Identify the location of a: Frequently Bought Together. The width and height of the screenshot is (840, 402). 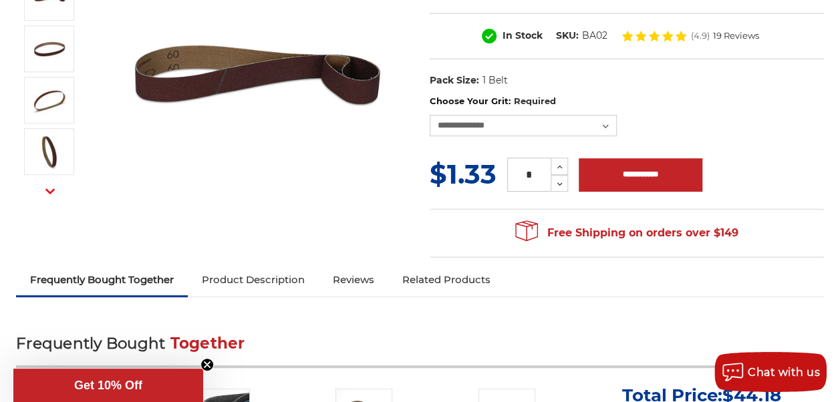
(102, 280).